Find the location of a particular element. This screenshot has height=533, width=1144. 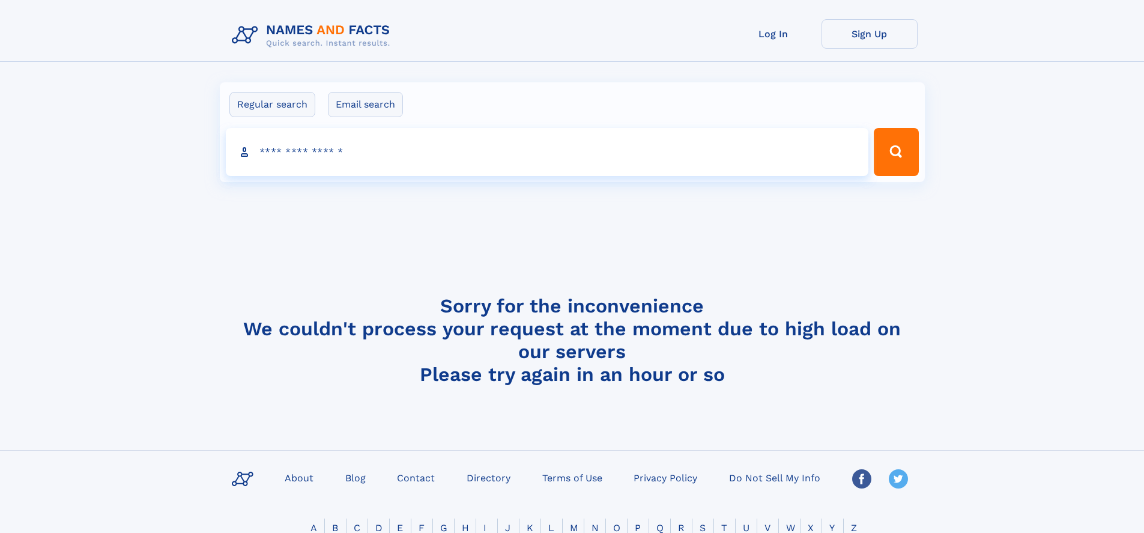

label: Email search is located at coordinates (365, 105).